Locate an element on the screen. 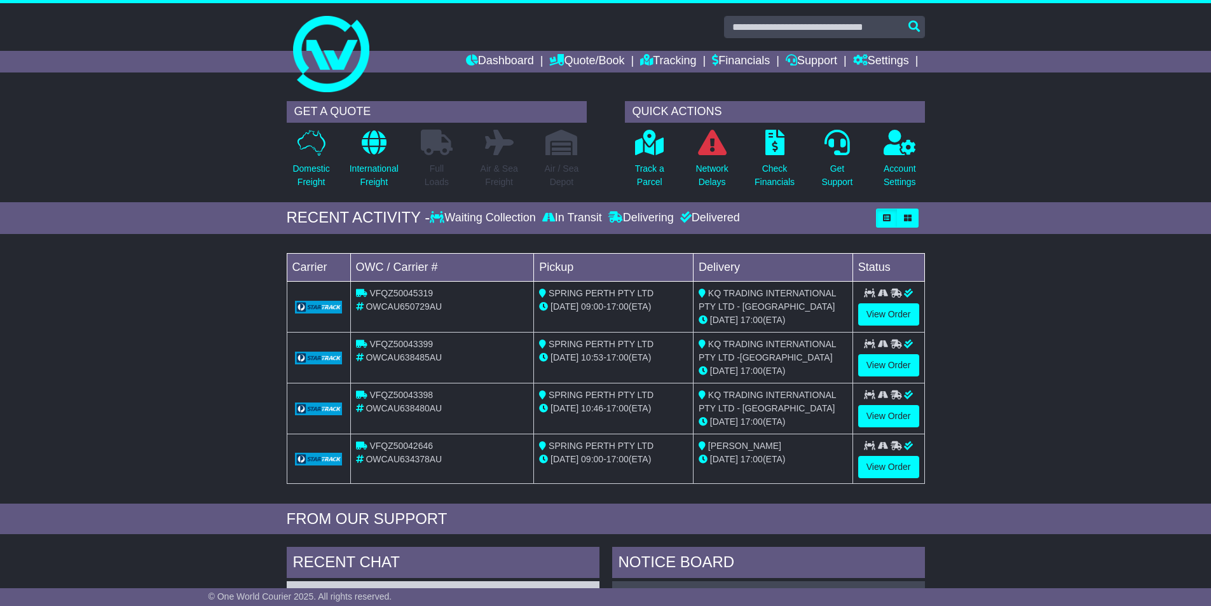 The image size is (1211, 606). div: Waiting Collection is located at coordinates (484, 218).